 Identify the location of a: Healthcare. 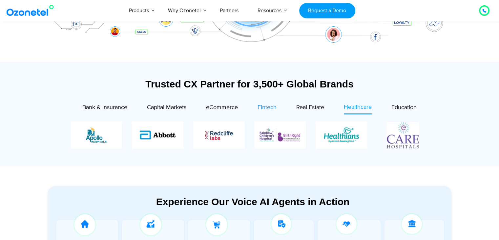
(358, 108).